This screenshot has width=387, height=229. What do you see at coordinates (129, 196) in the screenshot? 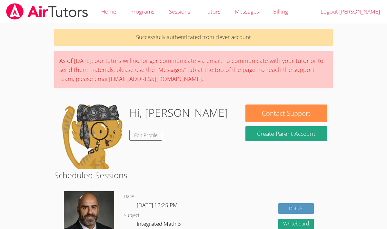
I see `dt: Date` at bounding box center [129, 196].